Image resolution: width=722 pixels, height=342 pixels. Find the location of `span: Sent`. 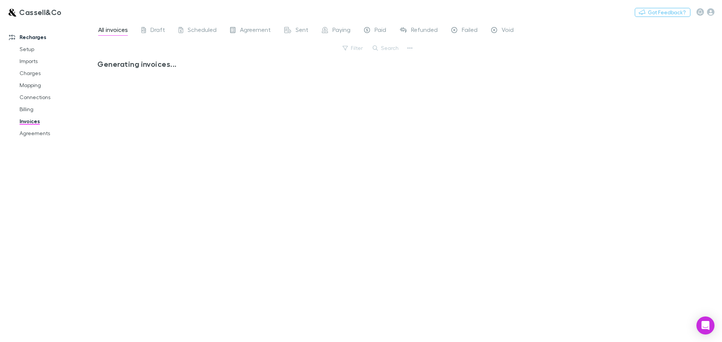

span: Sent is located at coordinates (302, 31).